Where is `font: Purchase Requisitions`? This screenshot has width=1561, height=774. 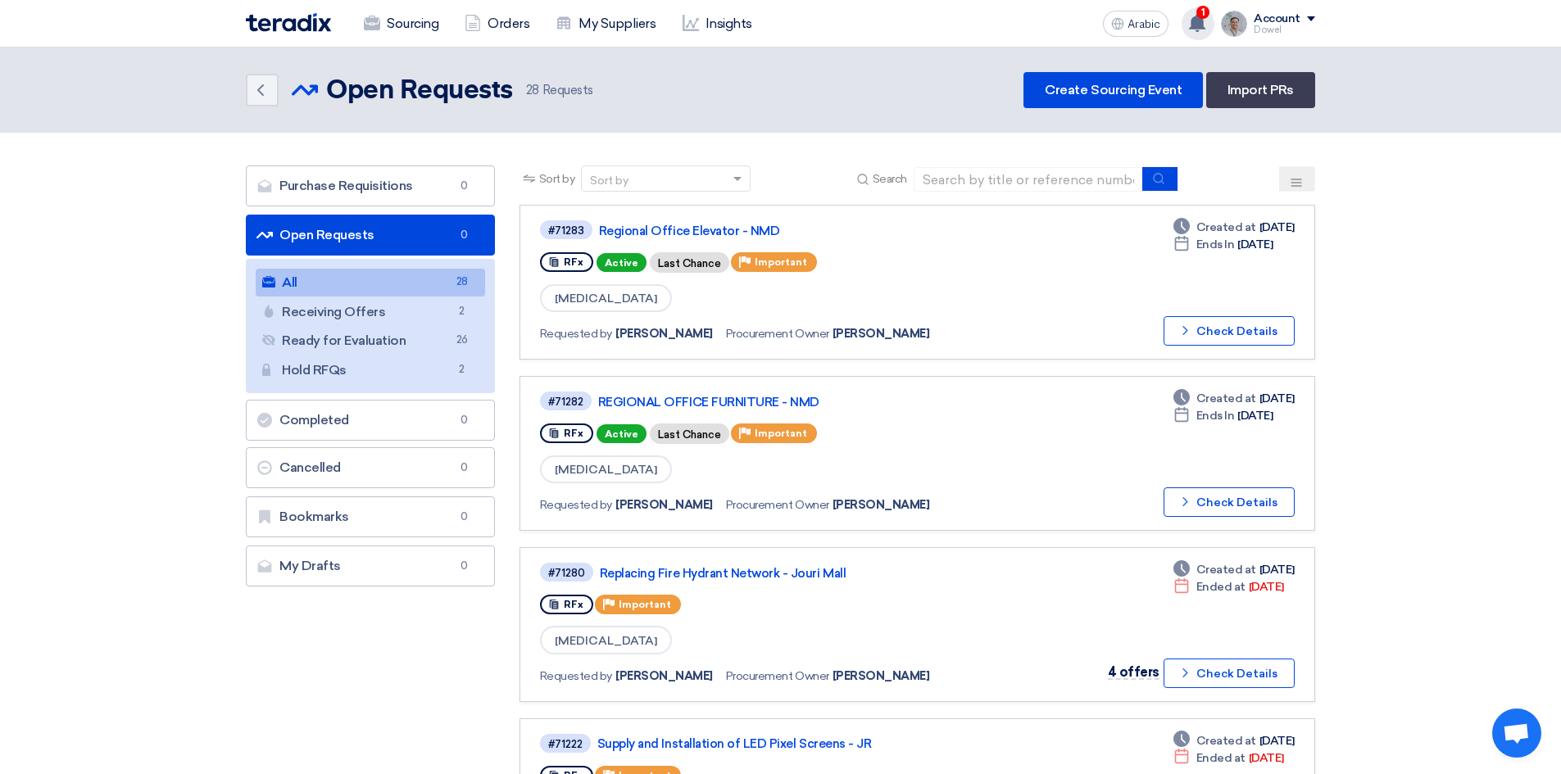 font: Purchase Requisitions is located at coordinates (346, 185).